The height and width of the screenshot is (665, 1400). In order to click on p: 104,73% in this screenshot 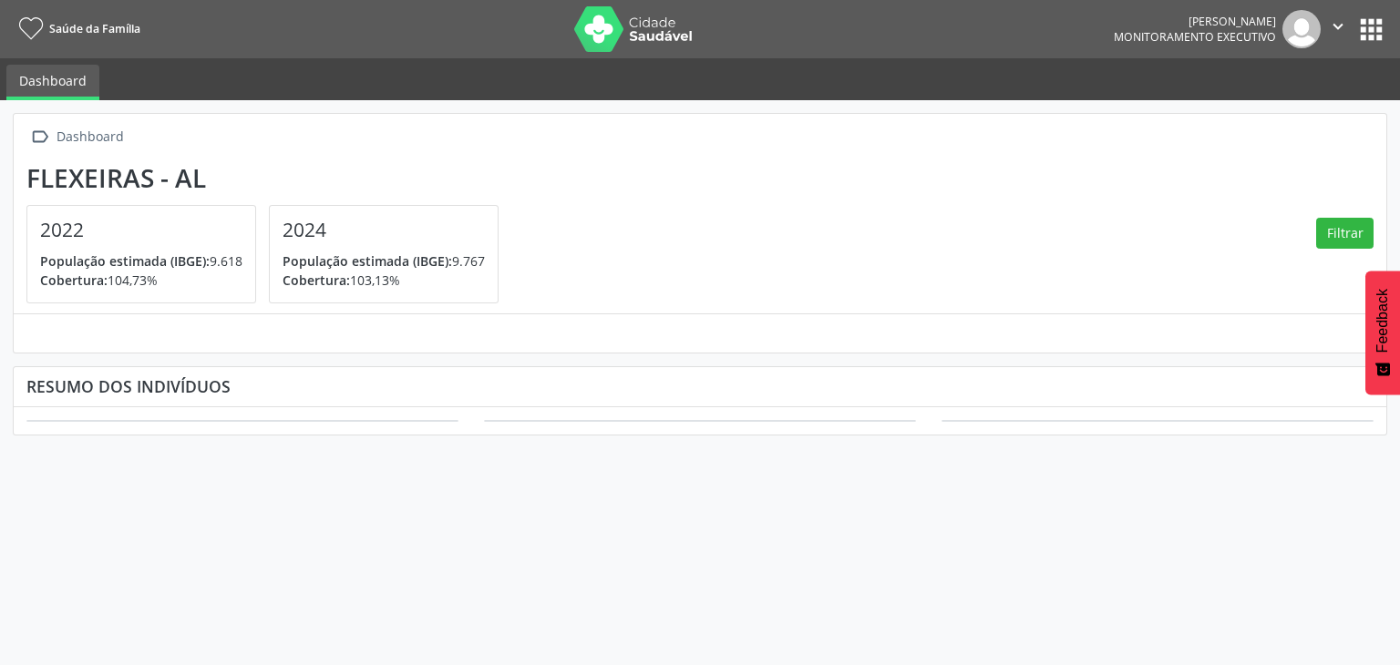, I will do `click(141, 280)`.